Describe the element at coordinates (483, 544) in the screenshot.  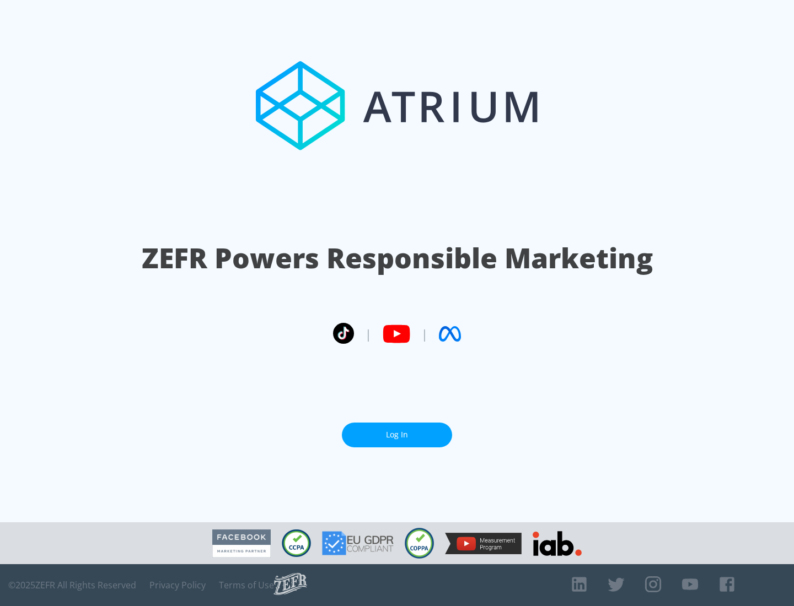
I see `img: YouTube Measurement Program` at that location.